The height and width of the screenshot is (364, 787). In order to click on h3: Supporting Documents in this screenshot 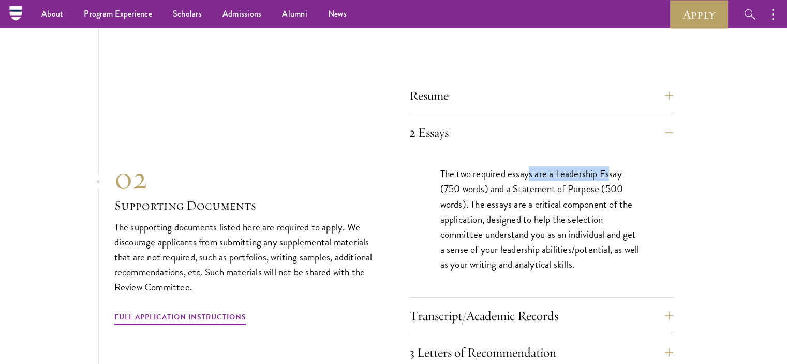, I will do `click(246, 205)`.